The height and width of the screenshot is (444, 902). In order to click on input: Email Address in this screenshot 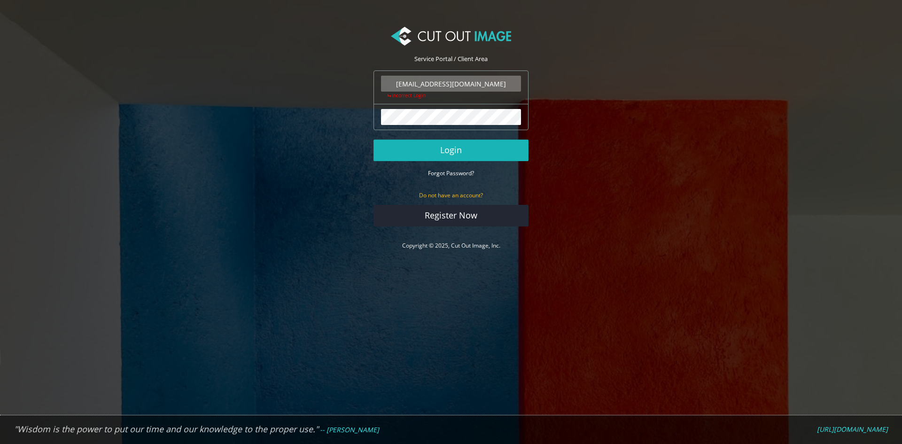, I will do `click(451, 84)`.